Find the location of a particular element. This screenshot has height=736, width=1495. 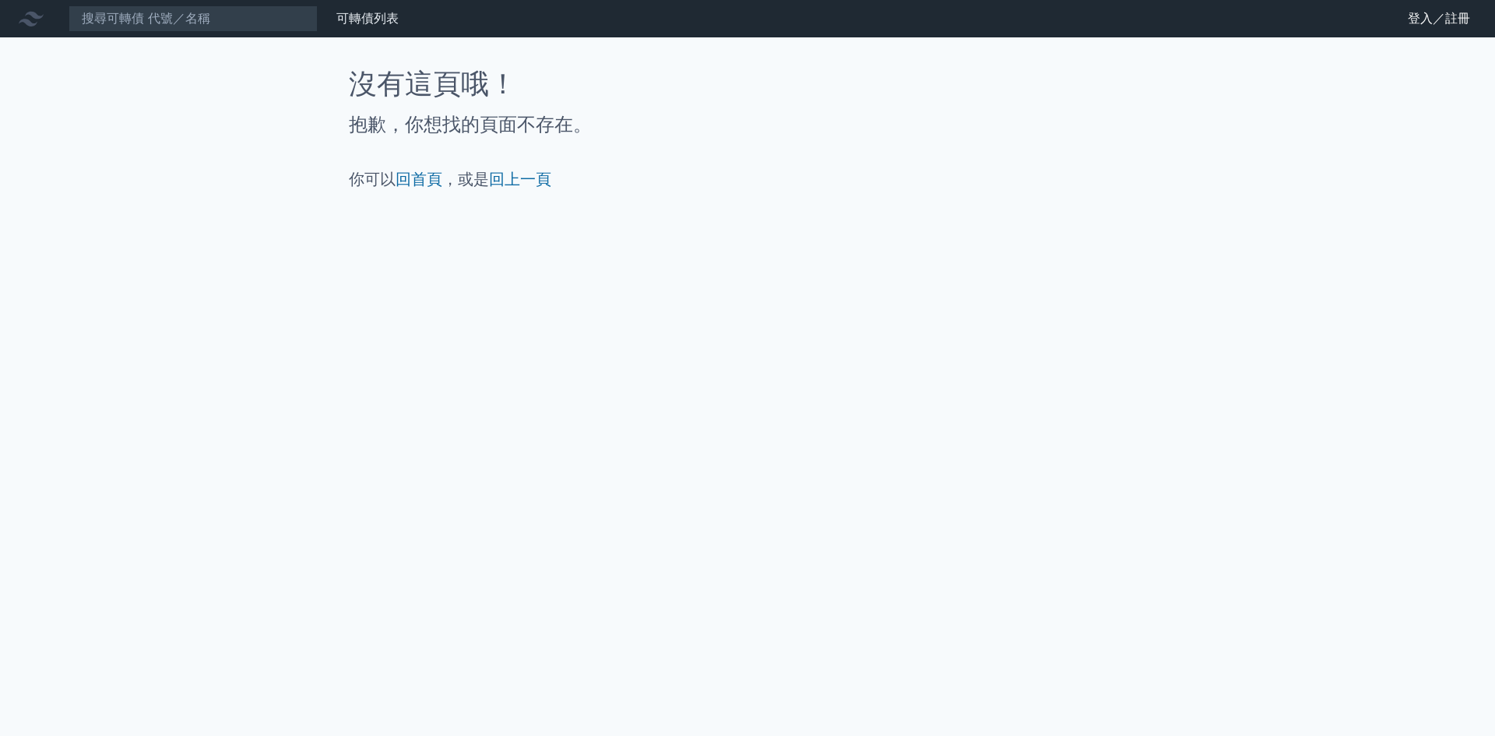

h2: 抱歉，你想找的頁面不存在。 is located at coordinates (748, 125).